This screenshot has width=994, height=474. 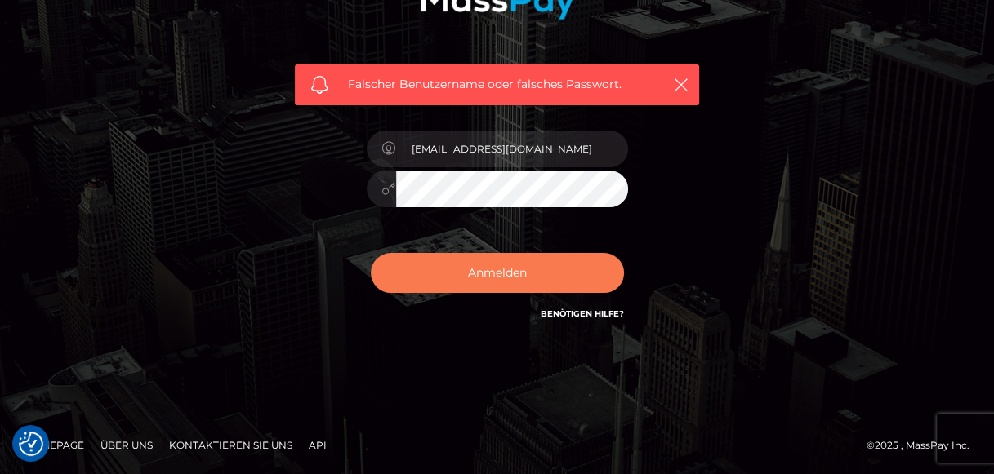 What do you see at coordinates (496, 84) in the screenshot?
I see `span: Falscher Benutzername oder falsches Passwort.` at bounding box center [496, 84].